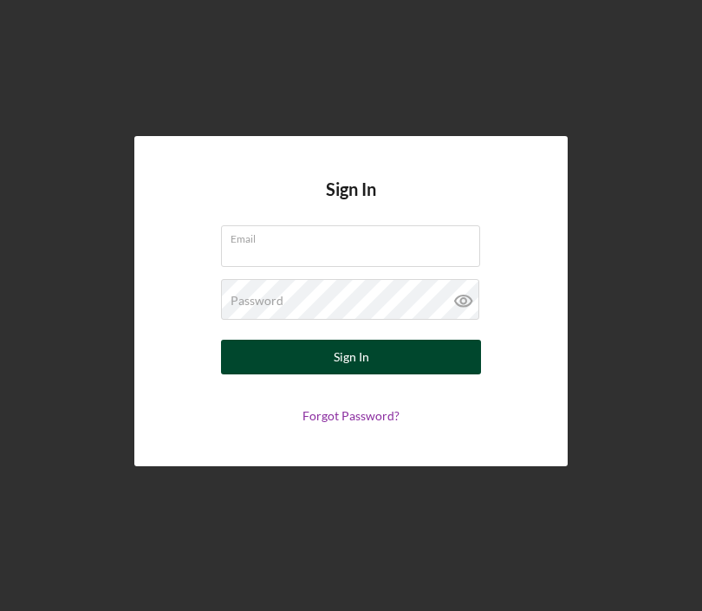 The width and height of the screenshot is (702, 611). Describe the element at coordinates (351, 357) in the screenshot. I see `div: Sign In` at that location.